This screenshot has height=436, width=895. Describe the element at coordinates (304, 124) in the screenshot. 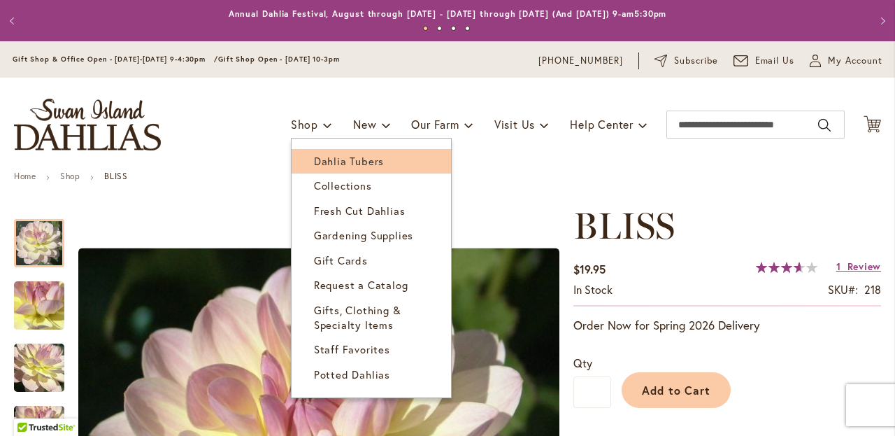

I see `span: Shop` at that location.